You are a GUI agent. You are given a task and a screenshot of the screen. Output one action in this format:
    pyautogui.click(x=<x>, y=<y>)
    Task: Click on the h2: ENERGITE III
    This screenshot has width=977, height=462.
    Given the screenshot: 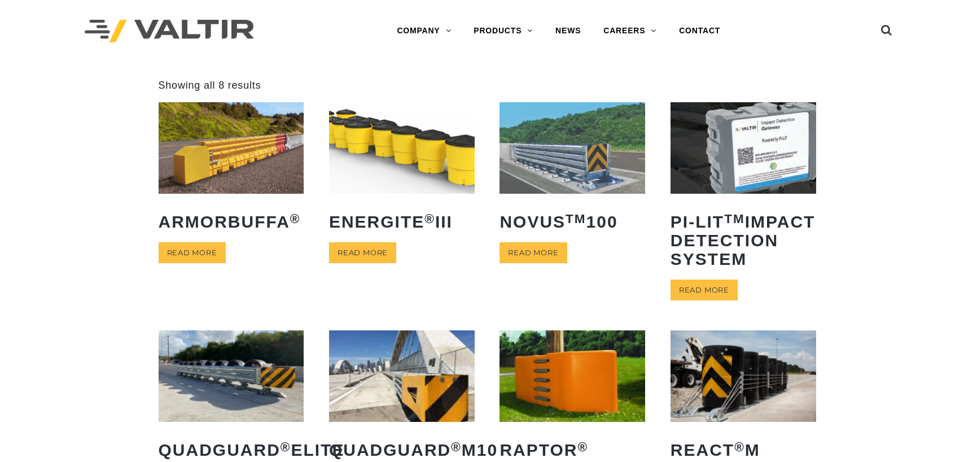 What is the action you would take?
    pyautogui.click(x=402, y=221)
    